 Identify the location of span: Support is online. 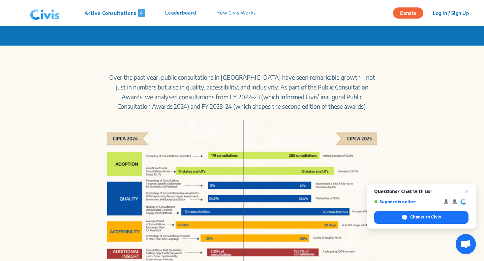
(407, 201).